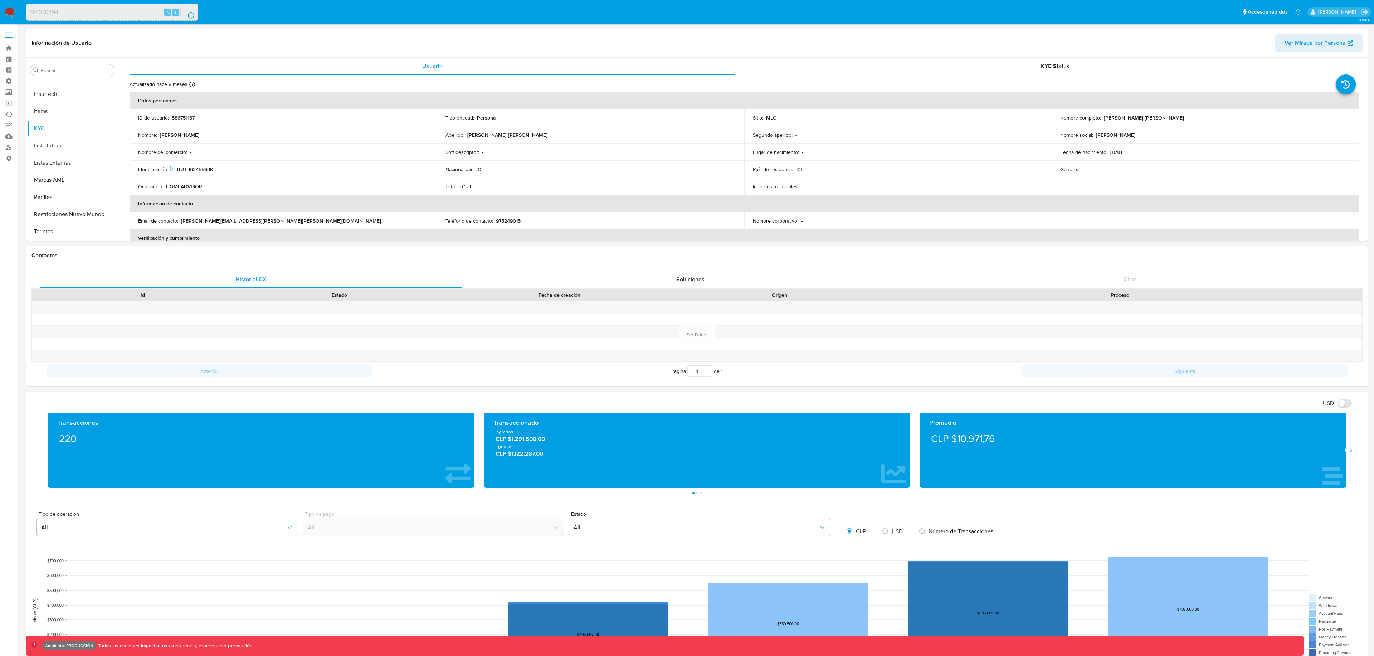  What do you see at coordinates (508, 221) in the screenshot?
I see `p: 975249015` at bounding box center [508, 221].